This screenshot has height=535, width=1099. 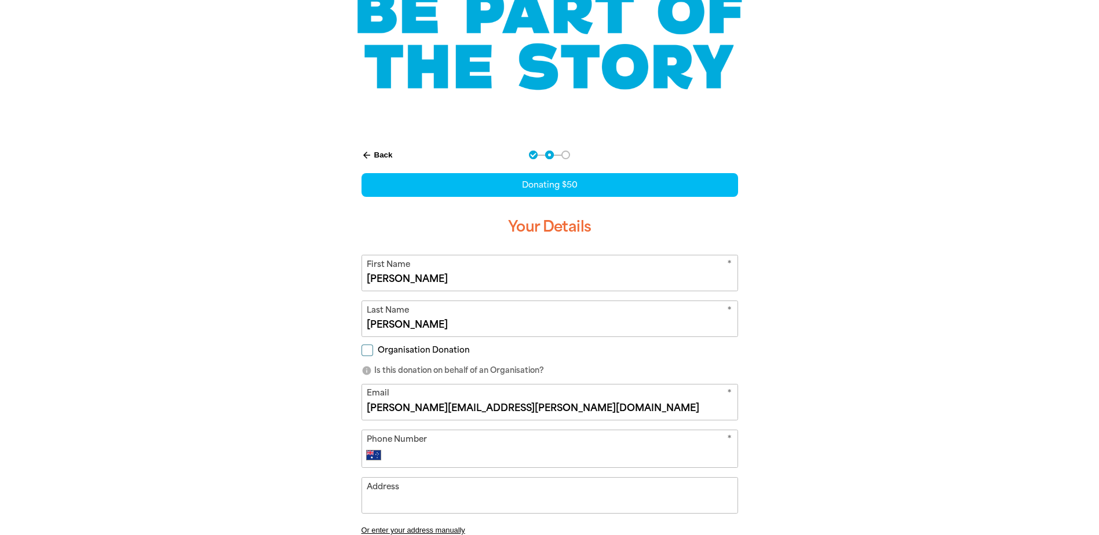 What do you see at coordinates (550, 371) in the screenshot?
I see `p: Is this donation on behalf of an Organisation?` at bounding box center [550, 371].